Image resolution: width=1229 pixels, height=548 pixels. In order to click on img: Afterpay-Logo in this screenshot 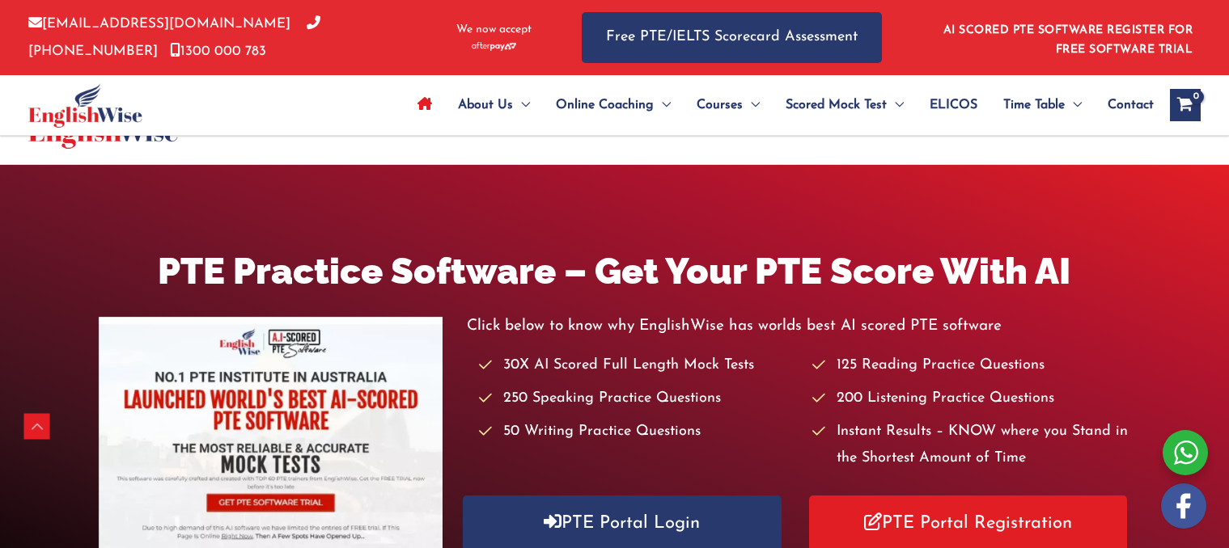, I will do `click(493, 46)`.